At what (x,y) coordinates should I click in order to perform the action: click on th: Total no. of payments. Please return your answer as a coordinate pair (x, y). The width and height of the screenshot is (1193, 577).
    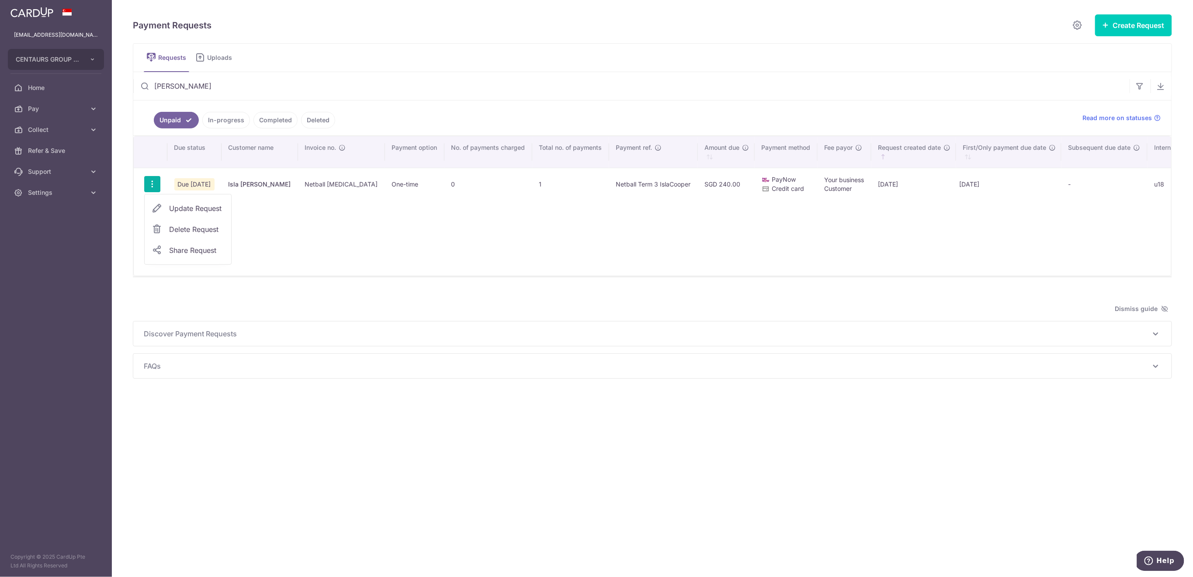
    Looking at the image, I should click on (571, 152).